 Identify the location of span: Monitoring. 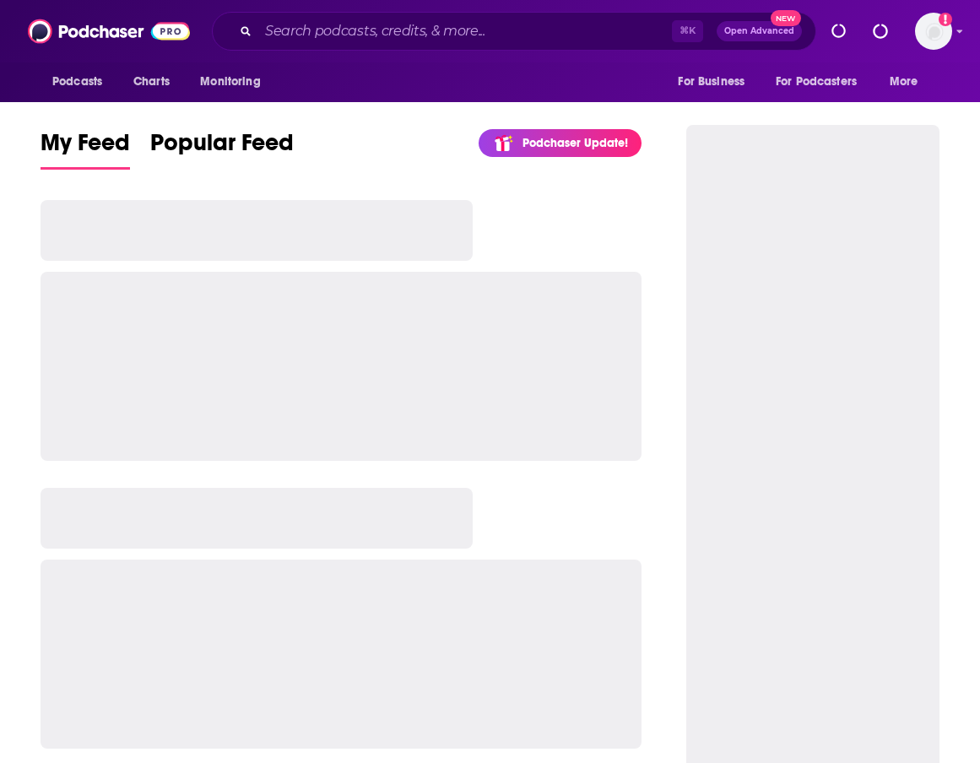
(230, 82).